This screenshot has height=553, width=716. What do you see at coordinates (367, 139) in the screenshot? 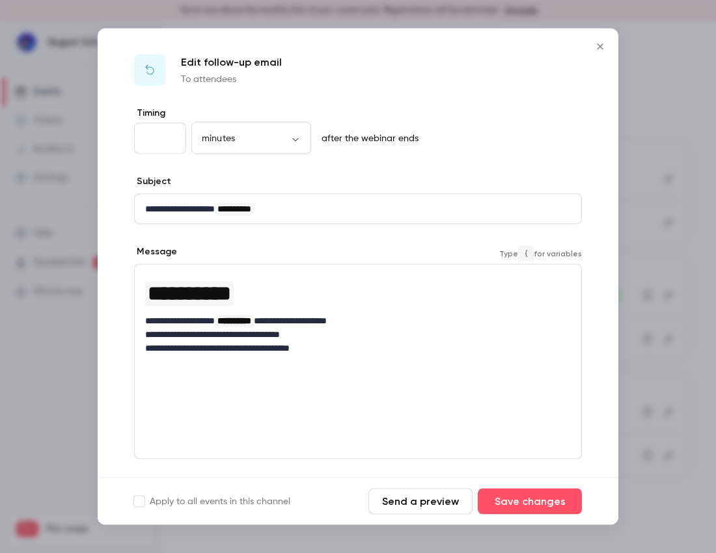
I see `p: after the webinar ends` at bounding box center [367, 139].